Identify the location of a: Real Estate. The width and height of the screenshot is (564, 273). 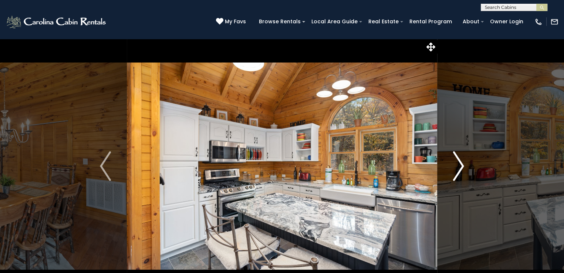
(384, 21).